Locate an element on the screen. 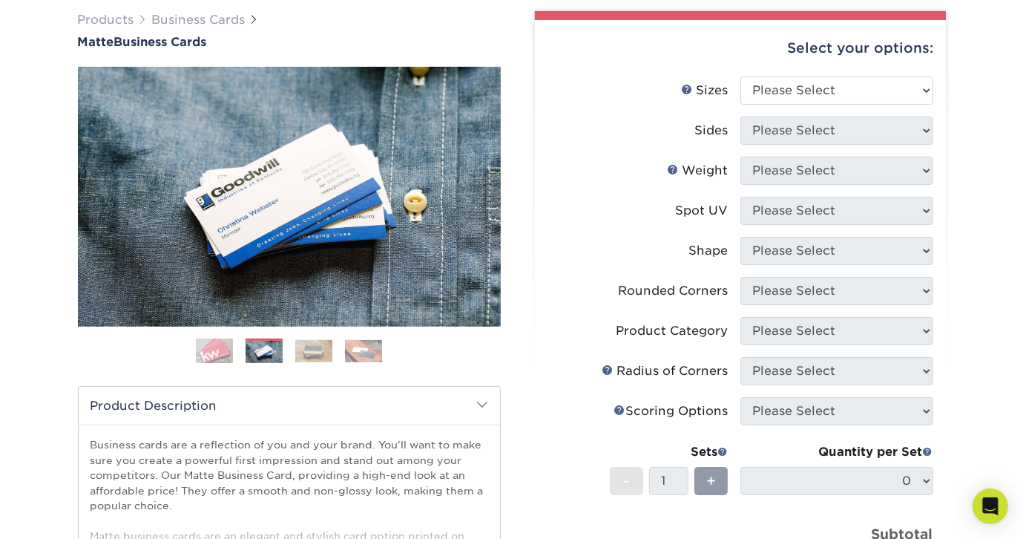  div: Shape is located at coordinates (709, 251).